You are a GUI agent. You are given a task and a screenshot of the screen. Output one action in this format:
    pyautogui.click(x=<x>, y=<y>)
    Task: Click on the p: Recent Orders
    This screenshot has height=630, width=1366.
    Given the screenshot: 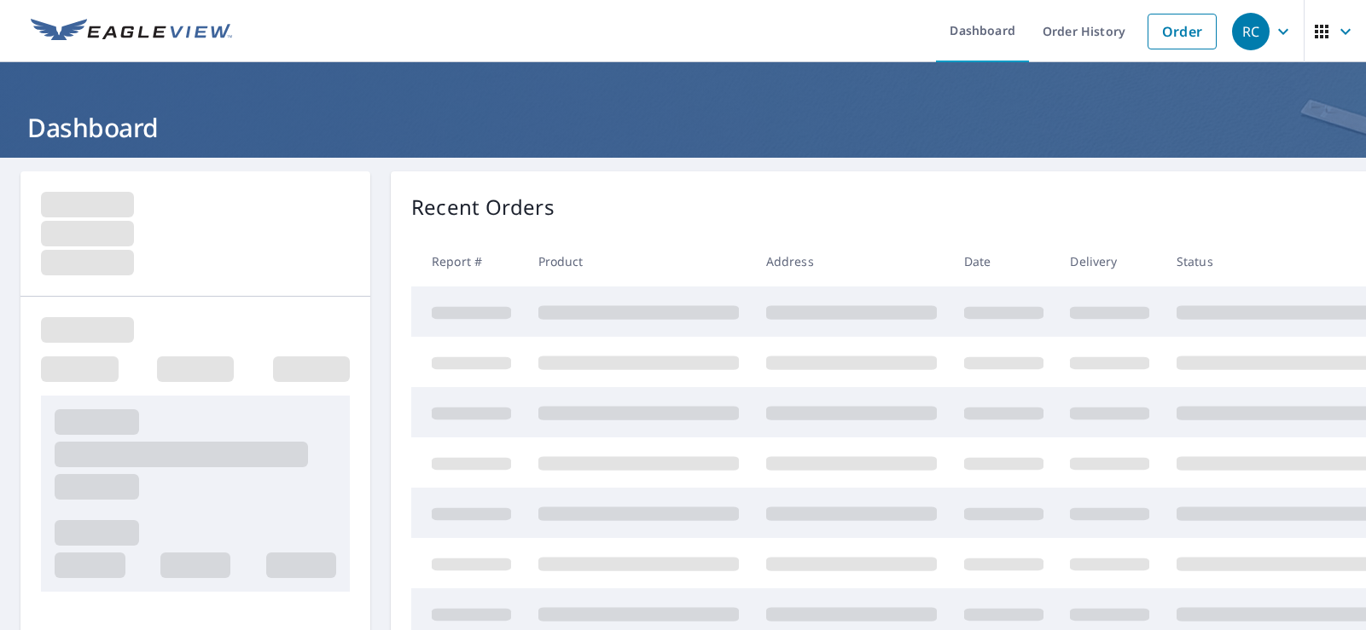 What is the action you would take?
    pyautogui.click(x=483, y=207)
    